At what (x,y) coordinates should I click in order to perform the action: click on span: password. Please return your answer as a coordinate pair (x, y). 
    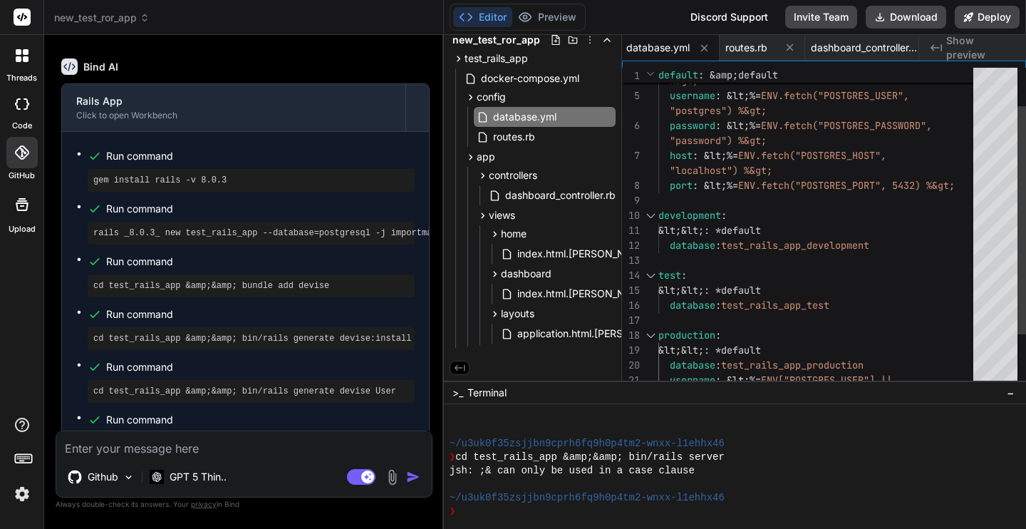
    Looking at the image, I should click on (693, 125).